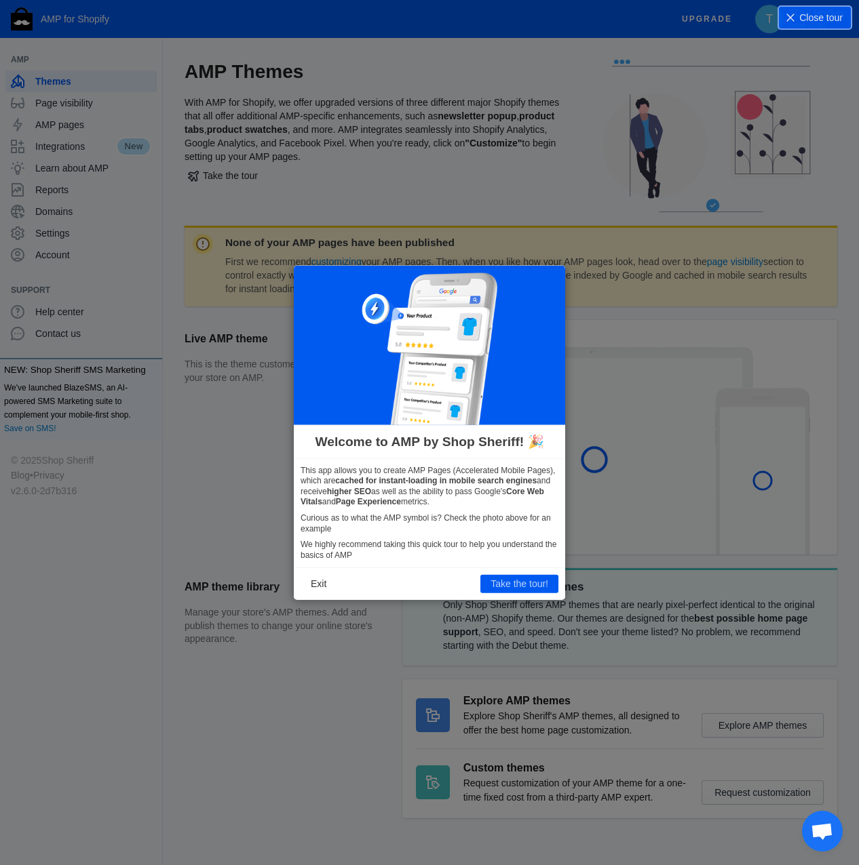  I want to click on div: Open chat, so click(822, 832).